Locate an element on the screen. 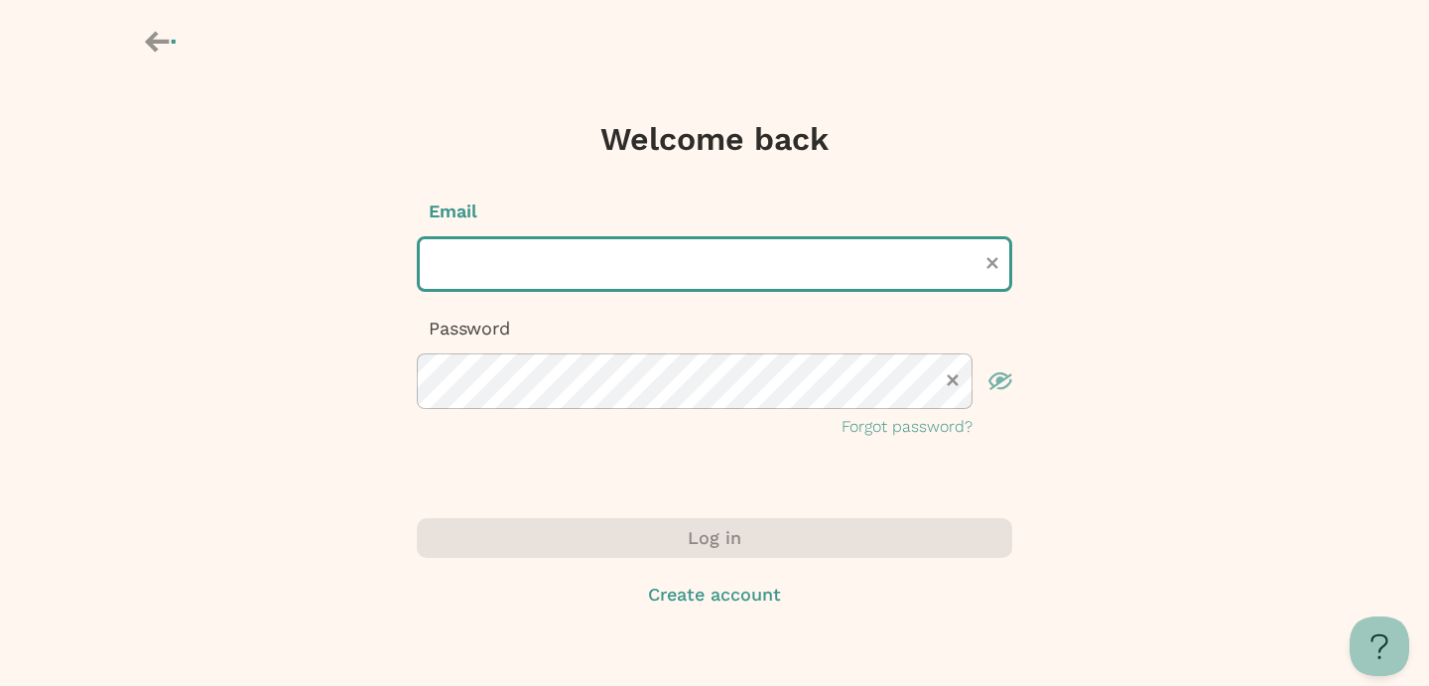  h1: Welcome back is located at coordinates (715, 139).